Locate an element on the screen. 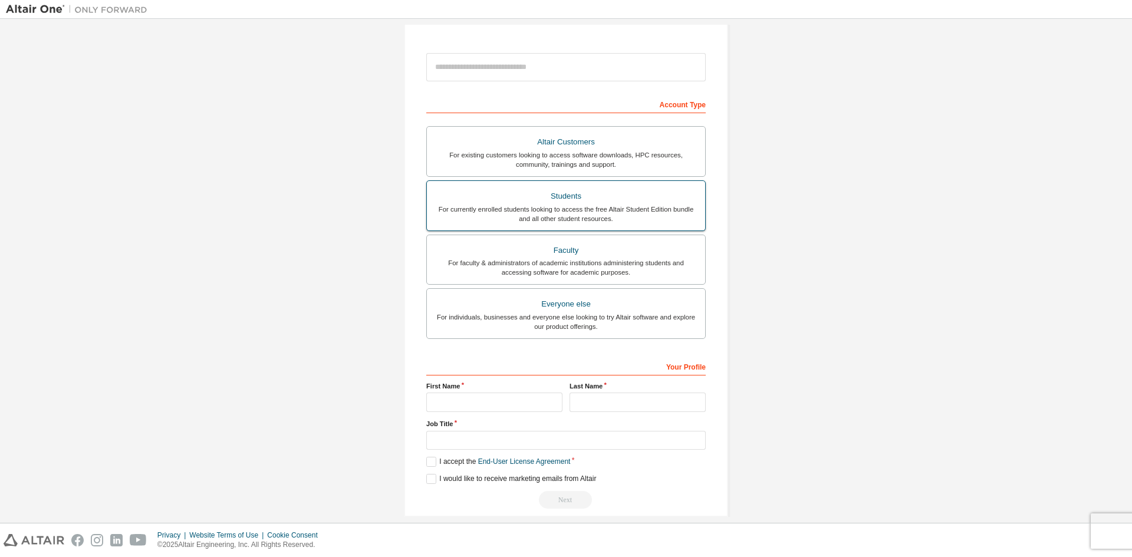 The width and height of the screenshot is (1132, 557). label: I would like to receive marketing emails from Altair is located at coordinates (511, 479).